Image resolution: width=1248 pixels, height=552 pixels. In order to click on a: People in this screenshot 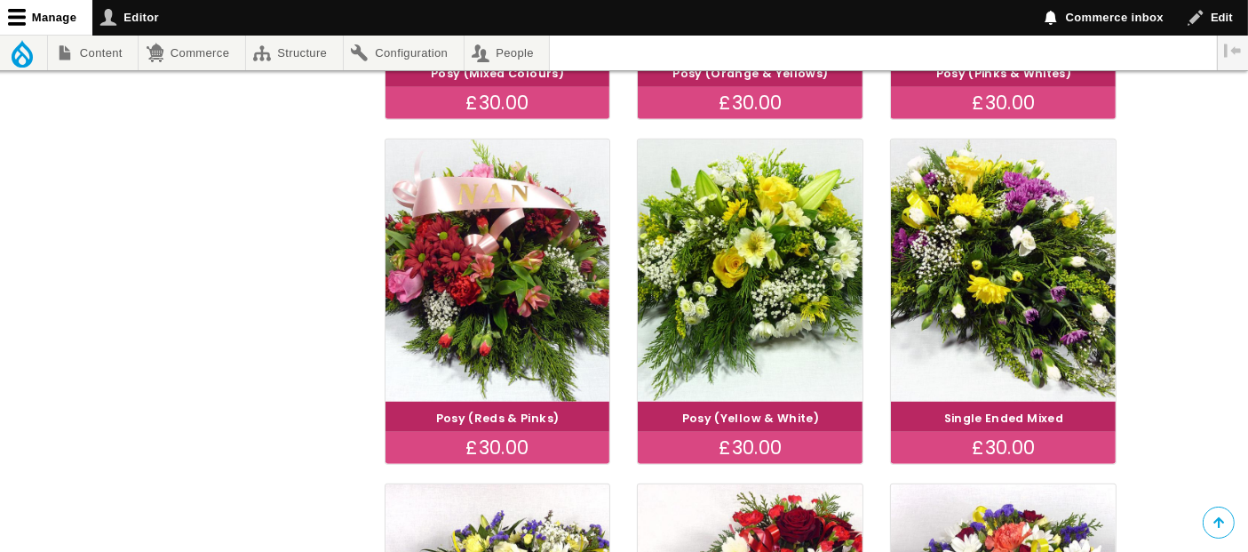, I will do `click(507, 52)`.